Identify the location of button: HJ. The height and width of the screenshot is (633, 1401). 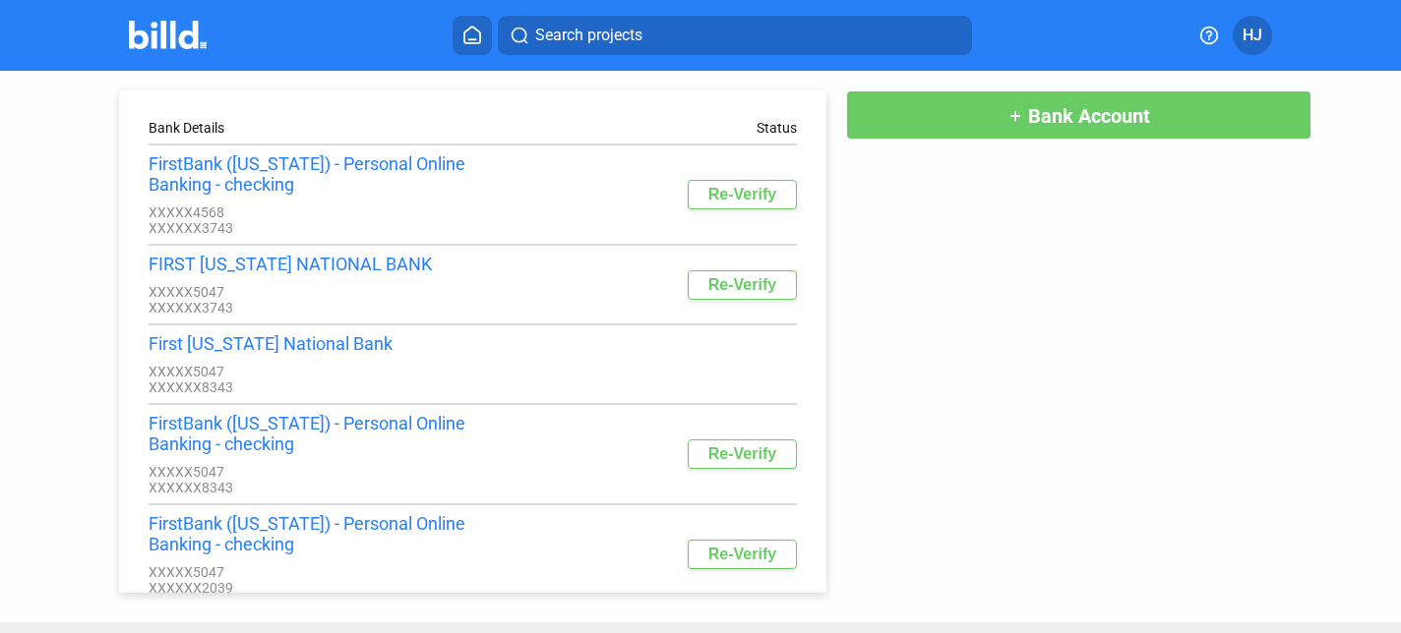
(1252, 35).